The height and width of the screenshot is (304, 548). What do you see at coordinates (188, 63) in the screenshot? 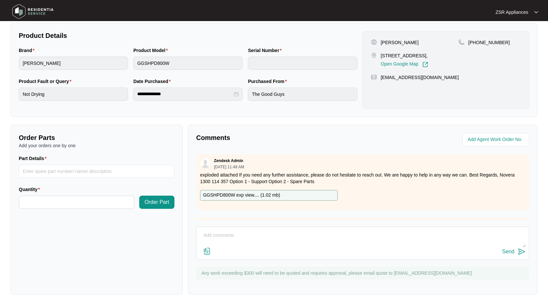
I see `input: Product Model` at bounding box center [188, 63].